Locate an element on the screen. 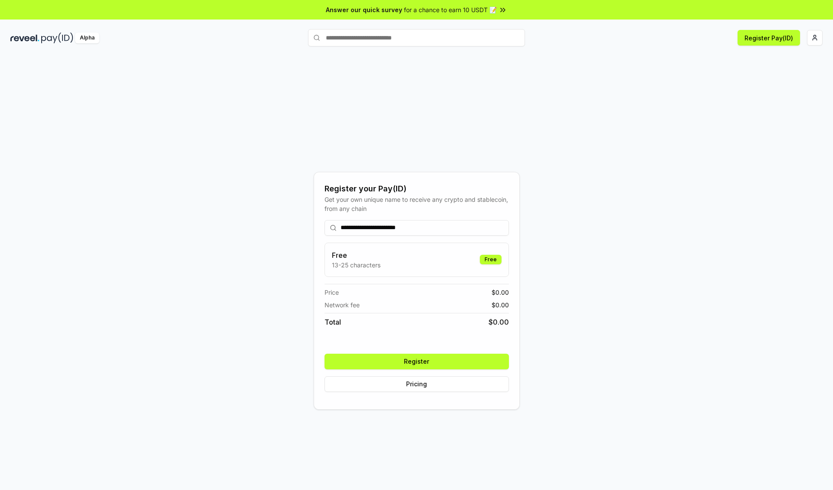 This screenshot has height=490, width=833. span: Answer our quick survey is located at coordinates (364, 10).